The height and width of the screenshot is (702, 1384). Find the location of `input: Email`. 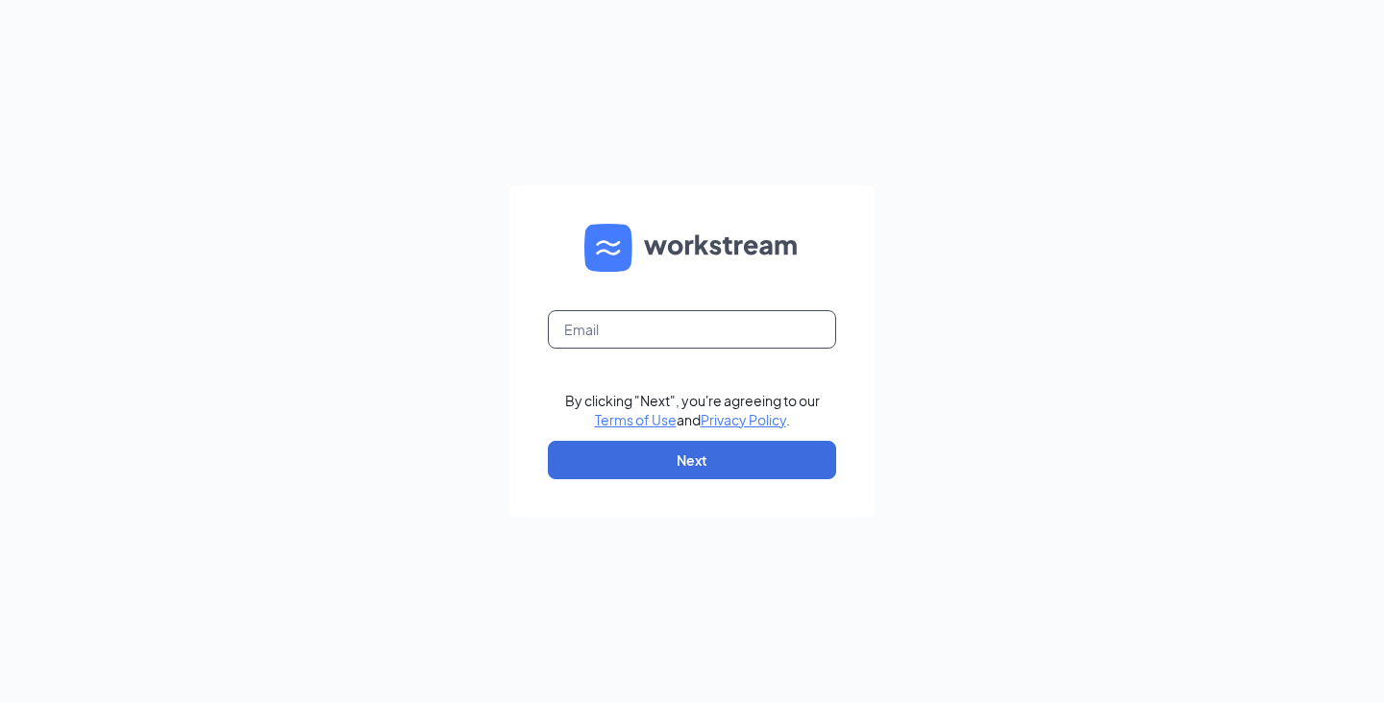

input: Email is located at coordinates (692, 330).